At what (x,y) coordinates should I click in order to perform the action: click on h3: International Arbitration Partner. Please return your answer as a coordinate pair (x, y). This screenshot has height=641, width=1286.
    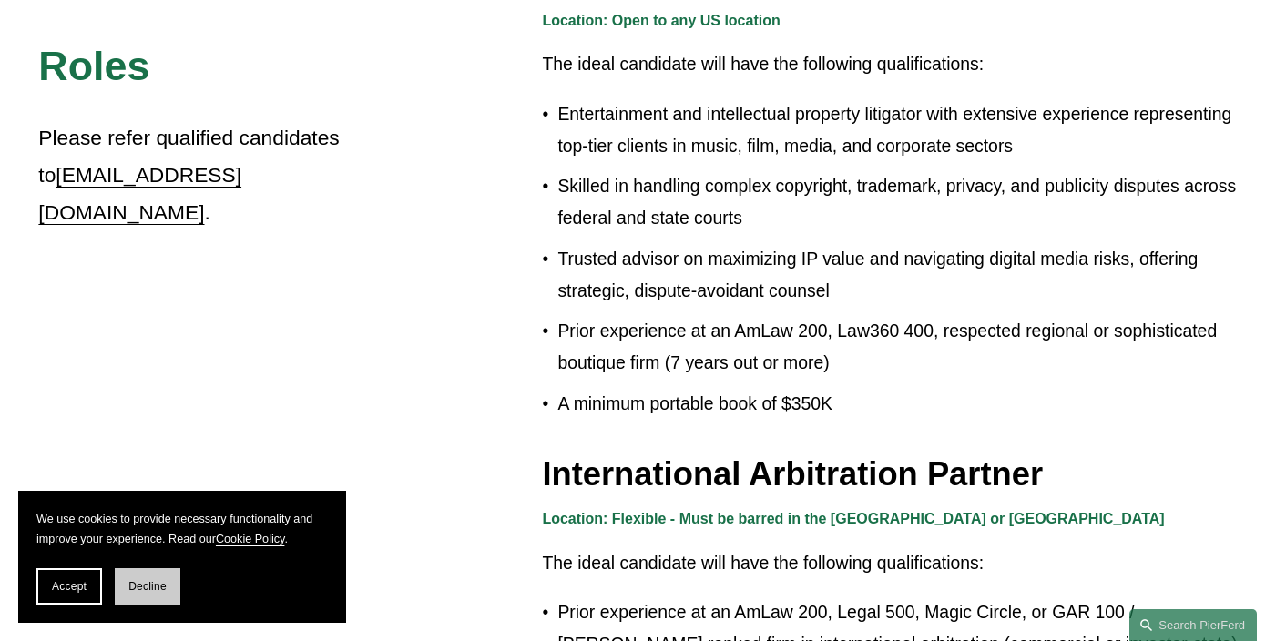
    Looking at the image, I should click on (894, 475).